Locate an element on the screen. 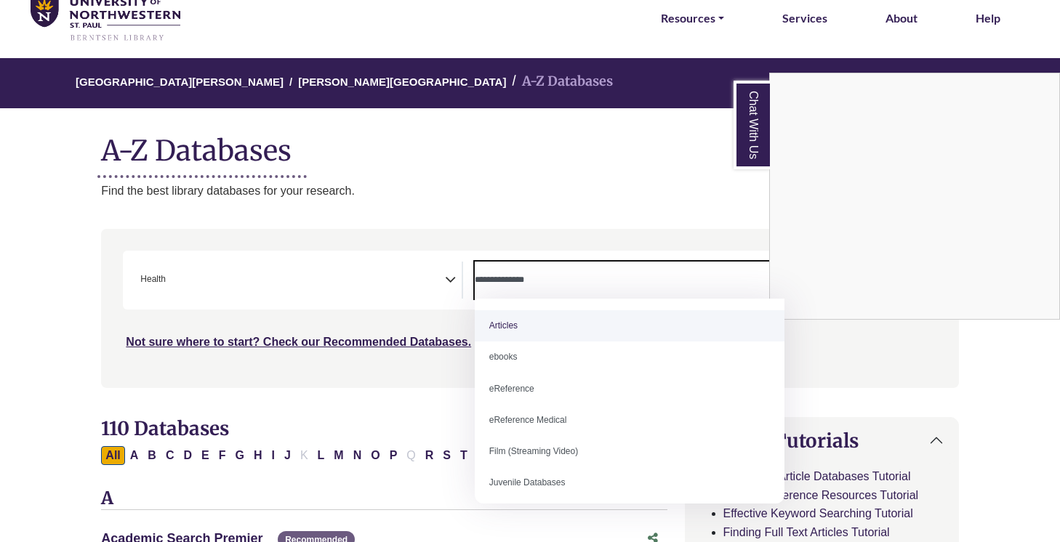 This screenshot has height=542, width=1060. li: Articles is located at coordinates (630, 326).